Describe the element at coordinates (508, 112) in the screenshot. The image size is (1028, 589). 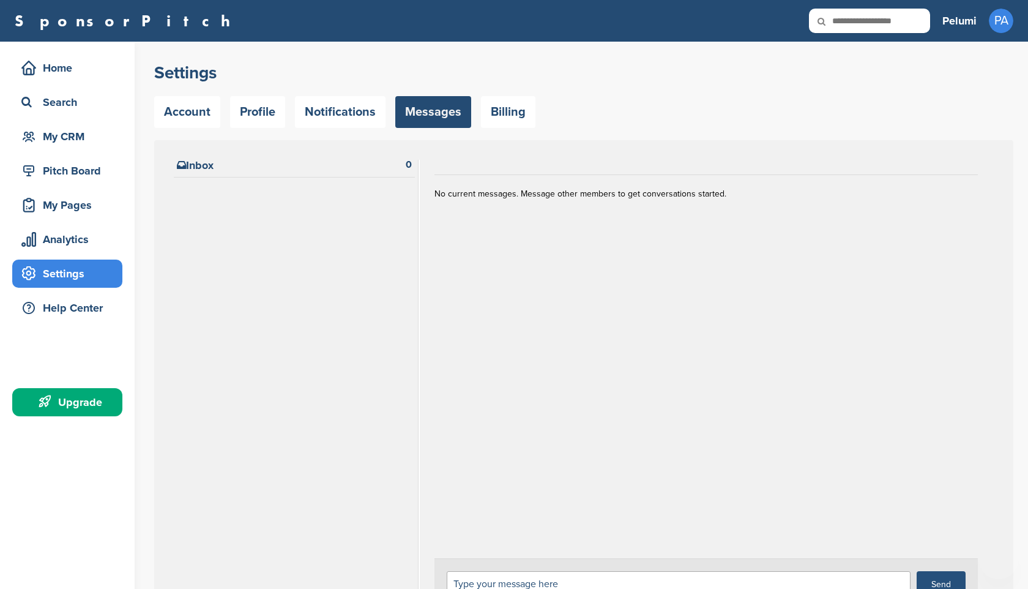
I see `a: Billing` at that location.